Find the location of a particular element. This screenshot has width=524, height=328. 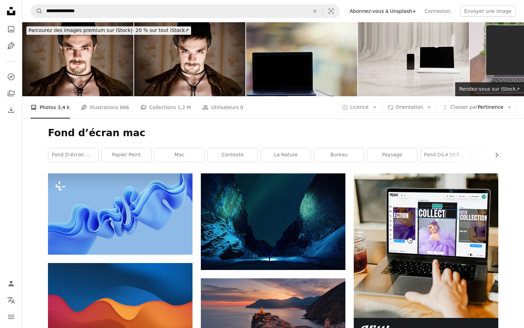

a: Abonnez-vous à Unsplash+ is located at coordinates (383, 11).